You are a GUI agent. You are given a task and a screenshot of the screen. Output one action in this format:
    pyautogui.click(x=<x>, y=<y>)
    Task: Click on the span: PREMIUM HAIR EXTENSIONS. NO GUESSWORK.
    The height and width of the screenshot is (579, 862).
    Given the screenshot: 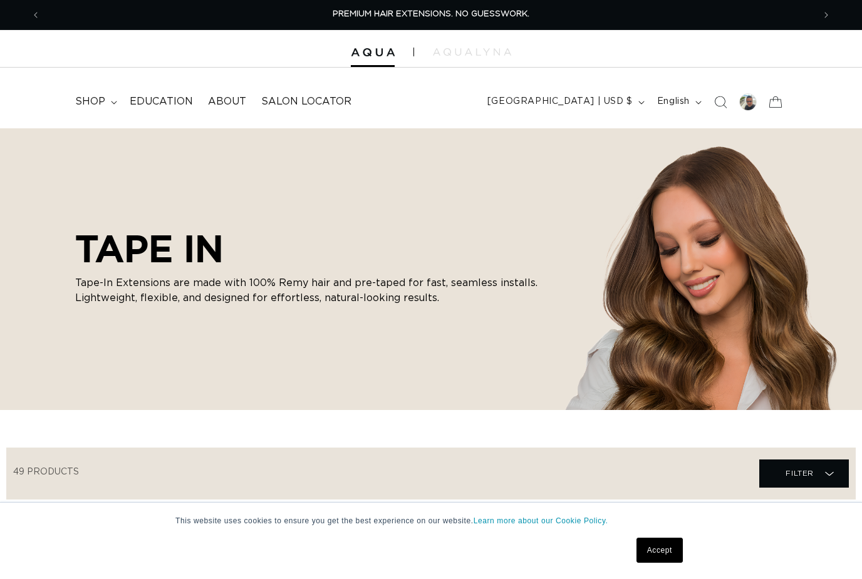 What is the action you would take?
    pyautogui.click(x=431, y=14)
    